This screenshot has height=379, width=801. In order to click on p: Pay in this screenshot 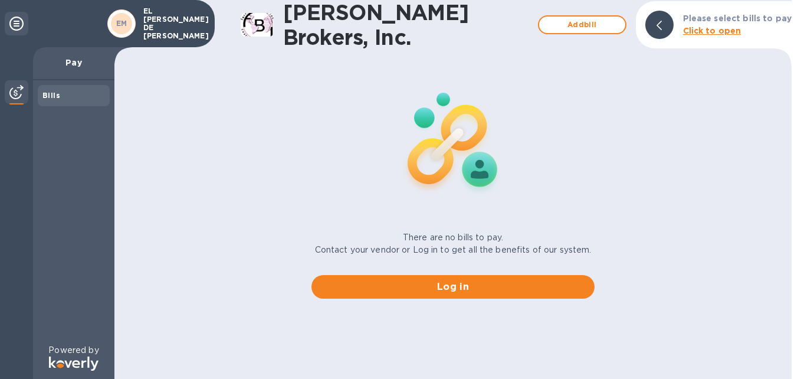, I will do `click(74, 63)`.